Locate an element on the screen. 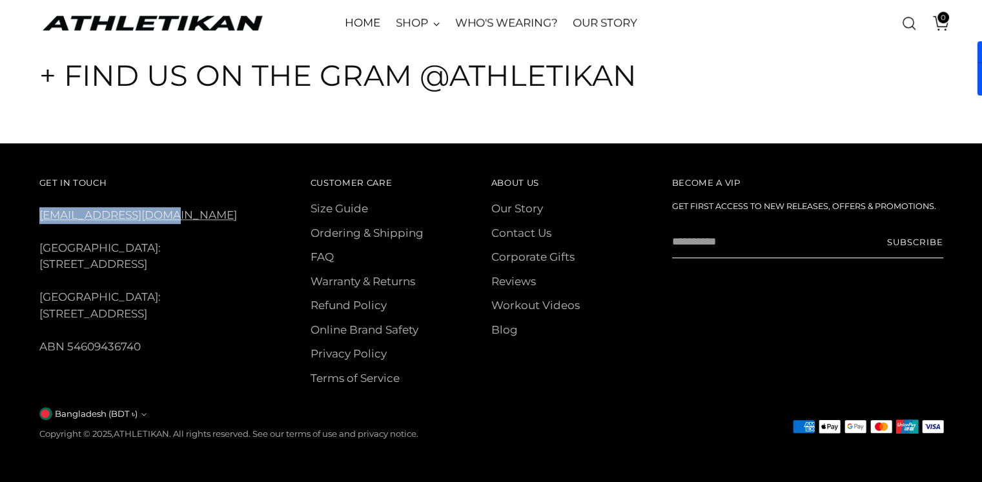 Image resolution: width=982 pixels, height=482 pixels. a: Corporate Gifts is located at coordinates (532, 257).